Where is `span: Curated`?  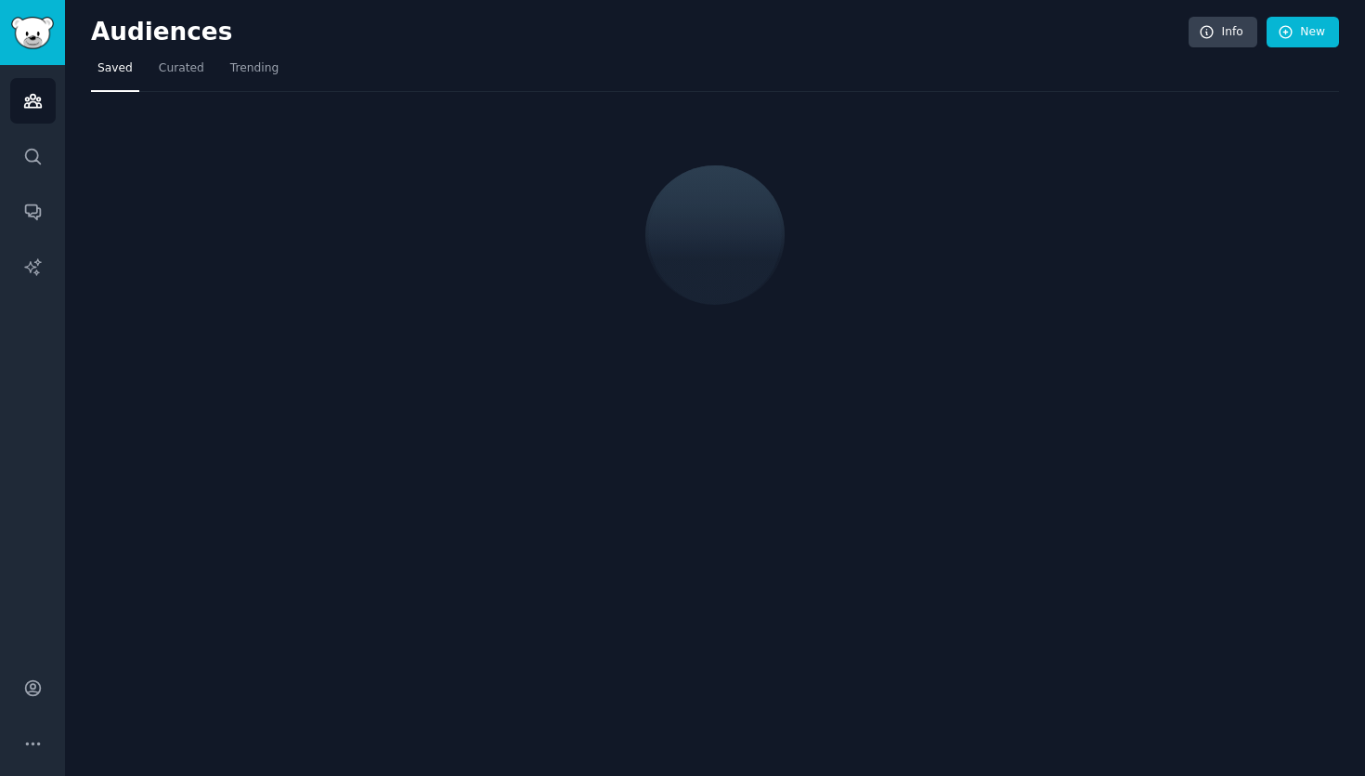
span: Curated is located at coordinates (181, 69).